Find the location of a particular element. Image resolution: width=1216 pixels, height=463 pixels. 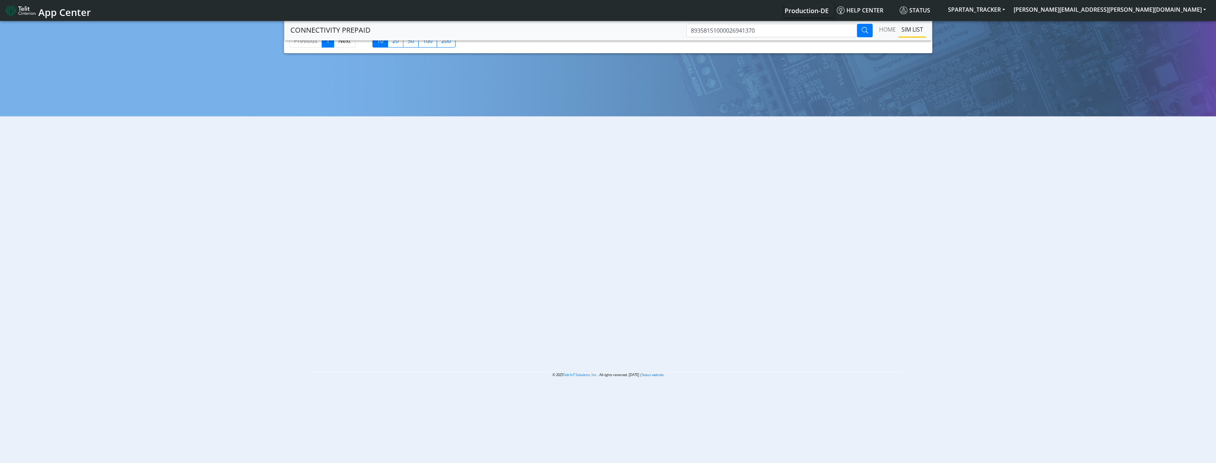

a: Help center is located at coordinates (865, 10).